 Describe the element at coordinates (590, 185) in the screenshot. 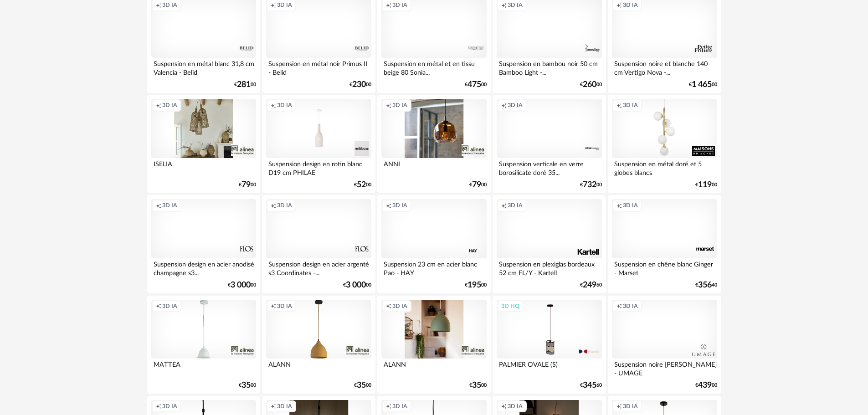

I see `span: 732` at that location.